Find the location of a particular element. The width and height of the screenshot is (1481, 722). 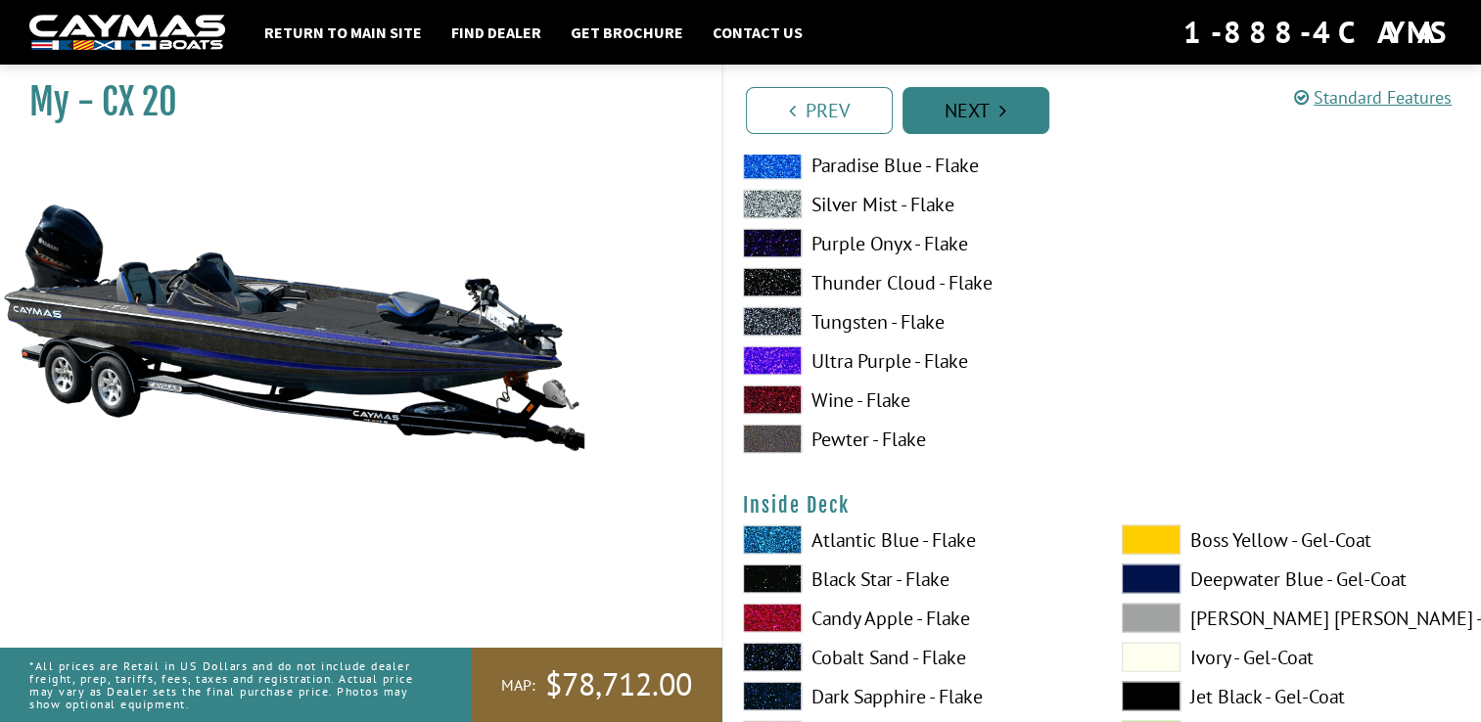

label: Silver Mist - Flake is located at coordinates (912, 205).